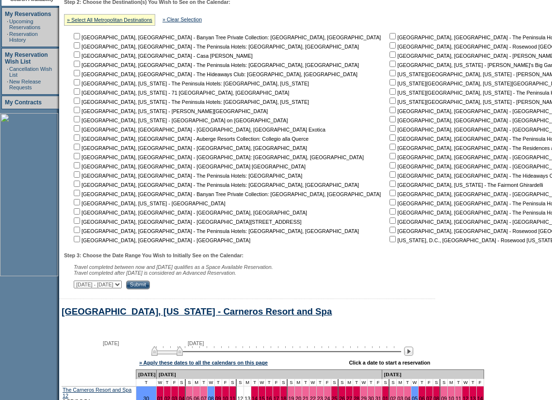 The height and width of the screenshot is (400, 552). Describe the element at coordinates (182, 19) in the screenshot. I see `a: » Clear Selection` at that location.